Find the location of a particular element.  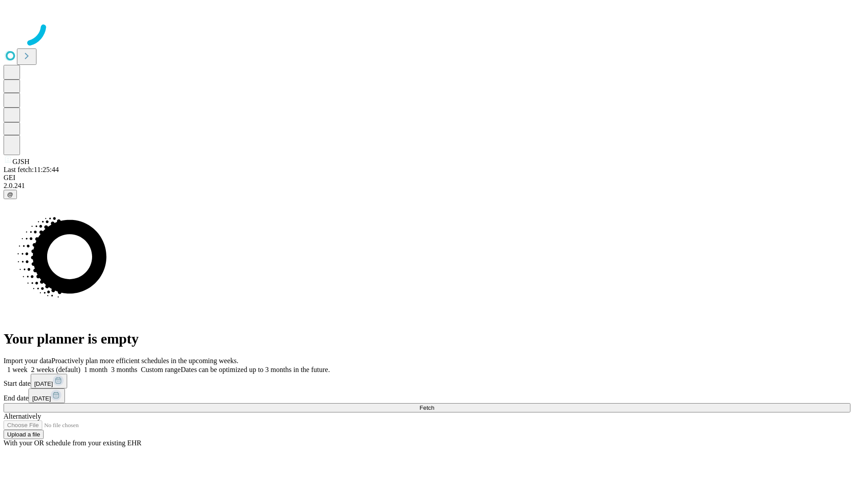

span: Proactively plan more efficient schedules in the upcoming weeks. is located at coordinates (145, 361).